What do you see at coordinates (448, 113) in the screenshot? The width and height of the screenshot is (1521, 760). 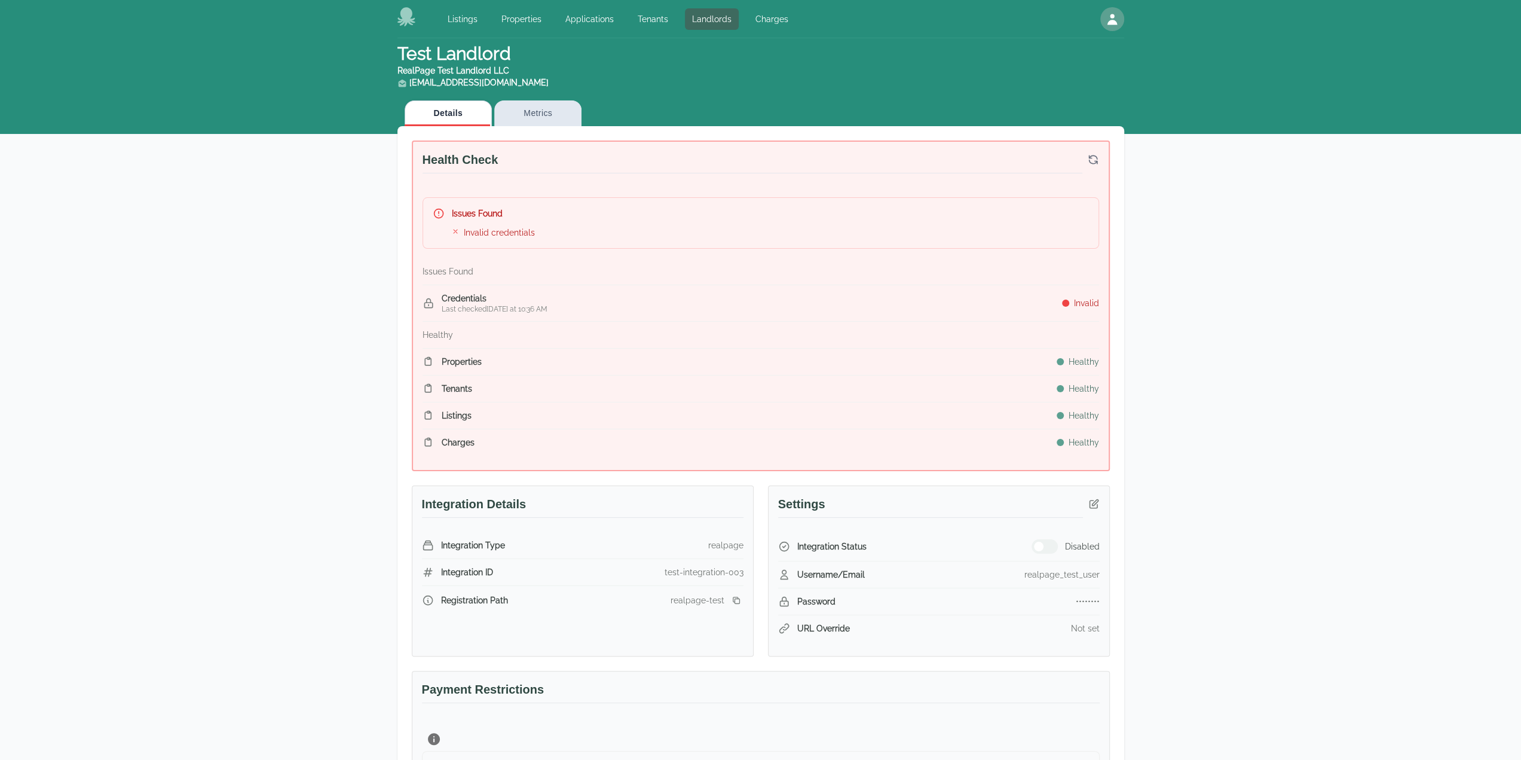 I see `button: Details` at bounding box center [448, 113].